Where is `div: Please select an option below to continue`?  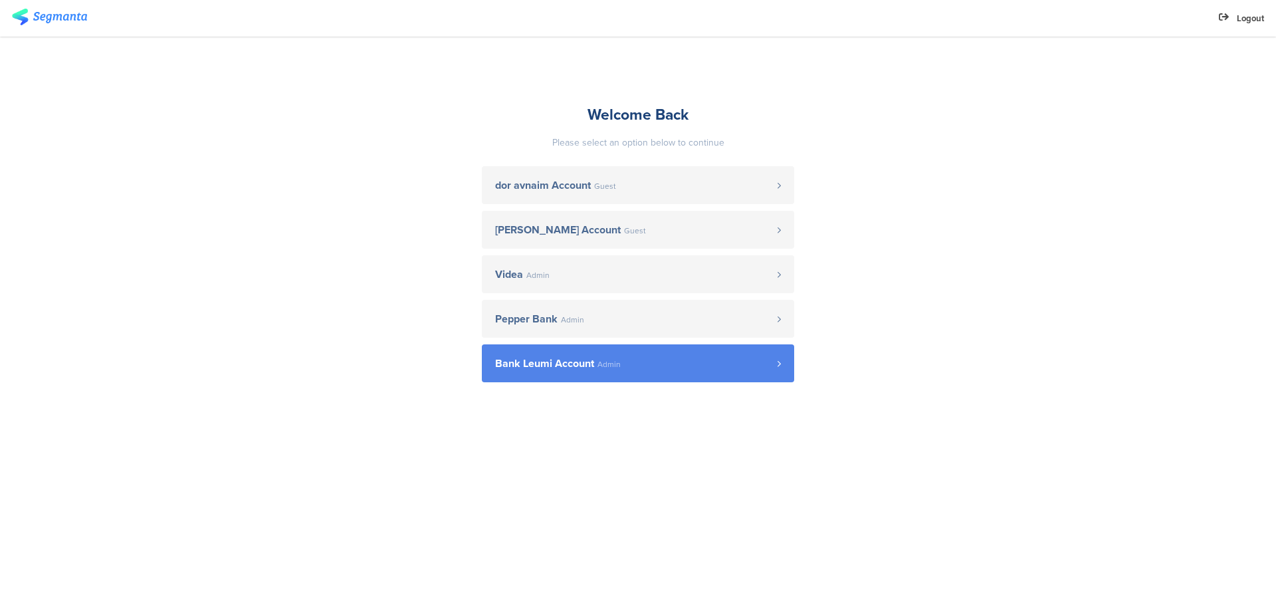 div: Please select an option below to continue is located at coordinates (638, 142).